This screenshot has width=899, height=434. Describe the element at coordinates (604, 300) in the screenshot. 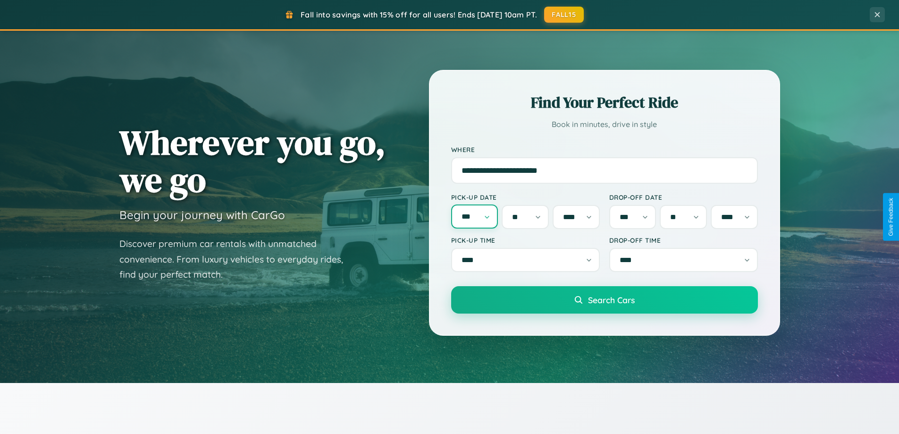

I see `button: Search Cars` at that location.